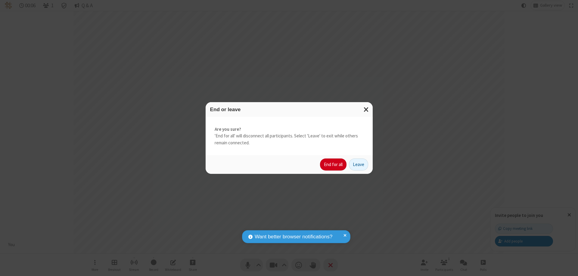 This screenshot has height=276, width=578. What do you see at coordinates (289, 109) in the screenshot?
I see `h3: End or leave` at bounding box center [289, 109].